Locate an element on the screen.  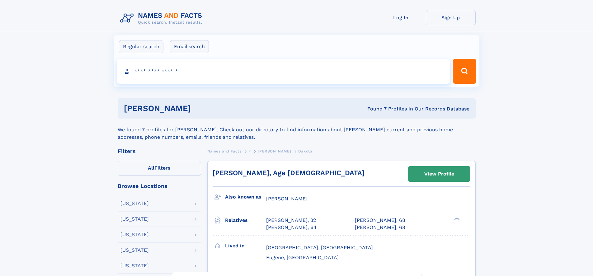
img: Logo Names and Facts is located at coordinates (162, 18).